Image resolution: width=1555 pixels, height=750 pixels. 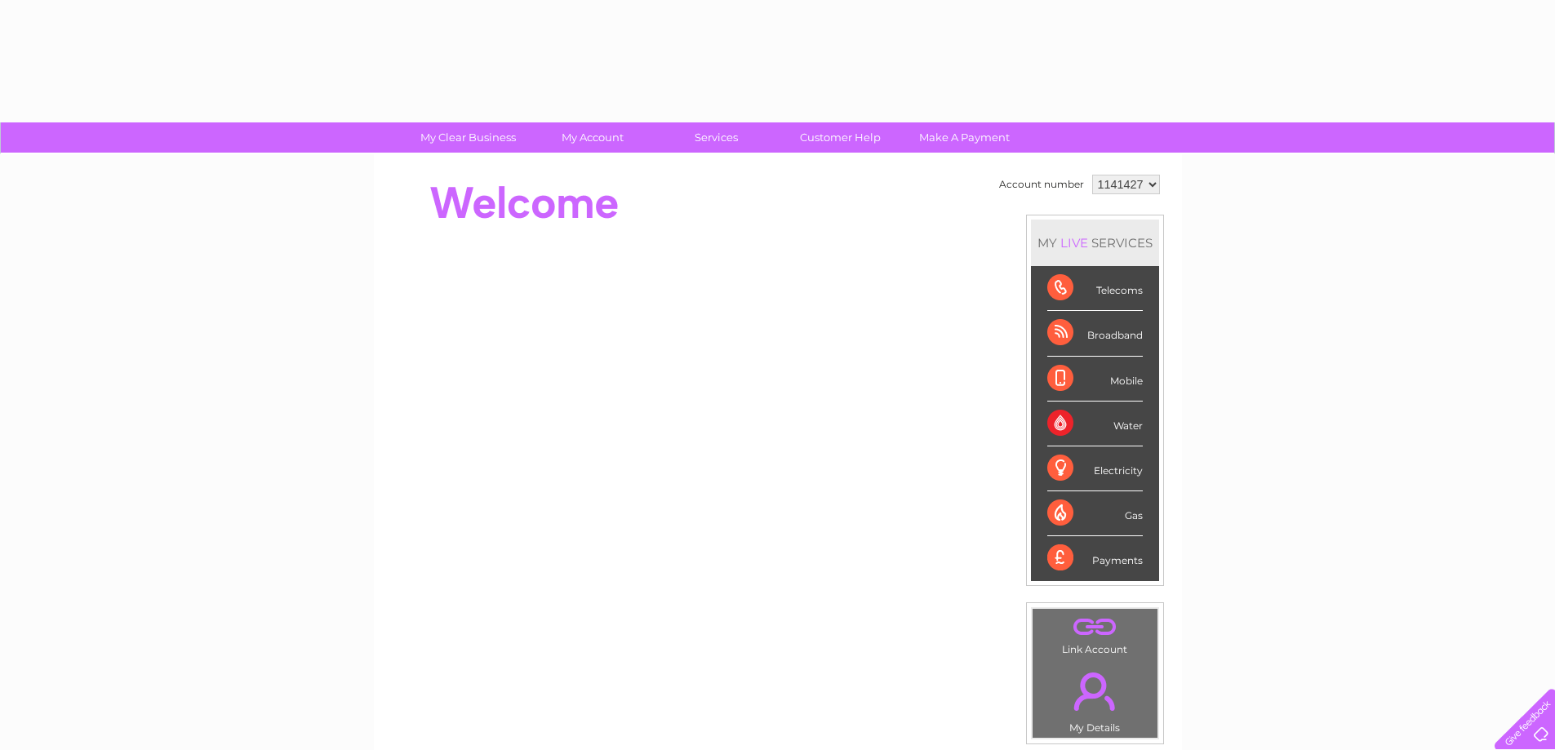 What do you see at coordinates (1094, 379) in the screenshot?
I see `div: Mobile` at bounding box center [1094, 379].